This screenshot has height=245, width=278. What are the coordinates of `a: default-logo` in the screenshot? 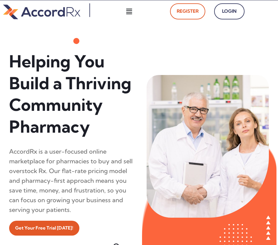 It's located at (42, 12).